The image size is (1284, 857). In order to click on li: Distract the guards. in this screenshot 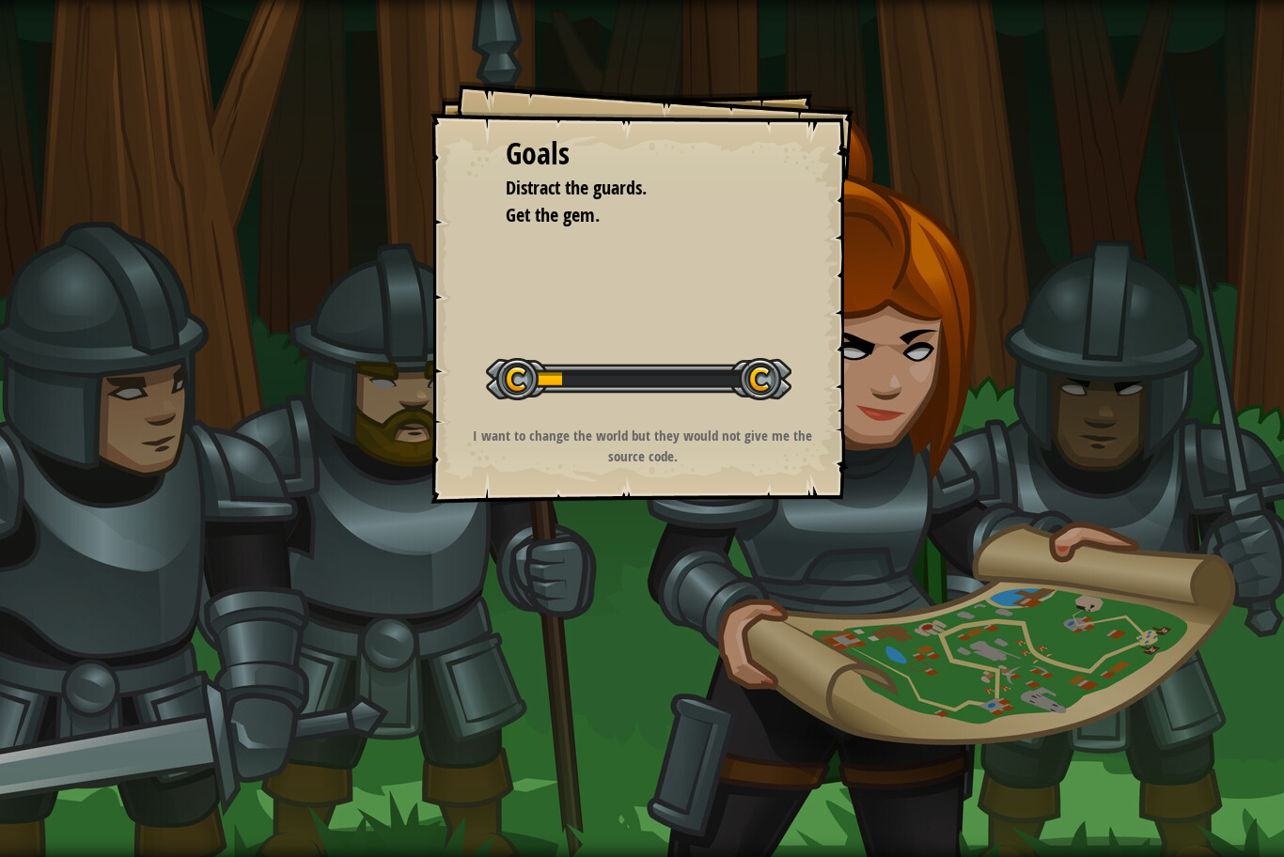, I will do `click(628, 188)`.